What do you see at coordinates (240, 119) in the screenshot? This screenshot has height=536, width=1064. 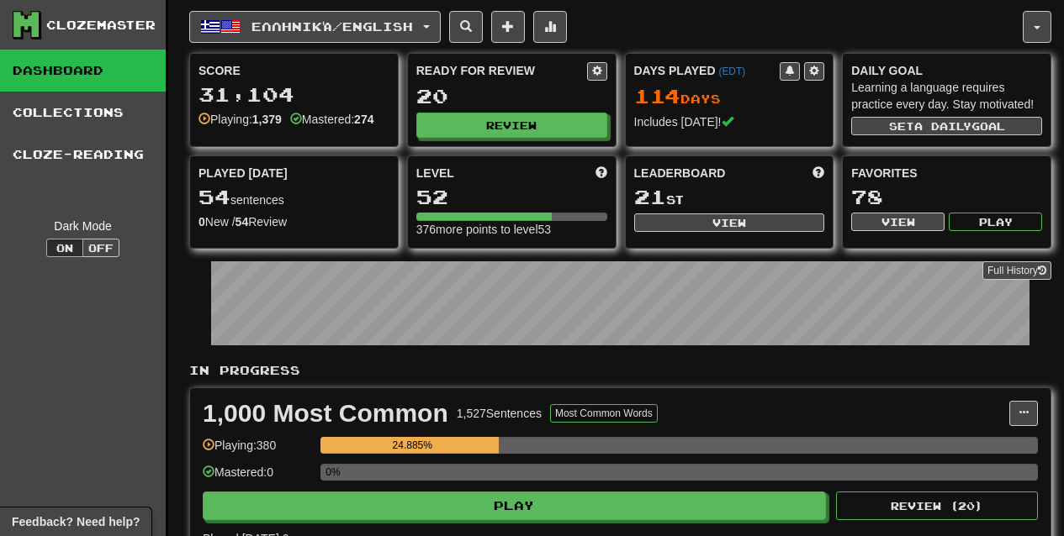 I see `div: Playing:` at bounding box center [240, 119].